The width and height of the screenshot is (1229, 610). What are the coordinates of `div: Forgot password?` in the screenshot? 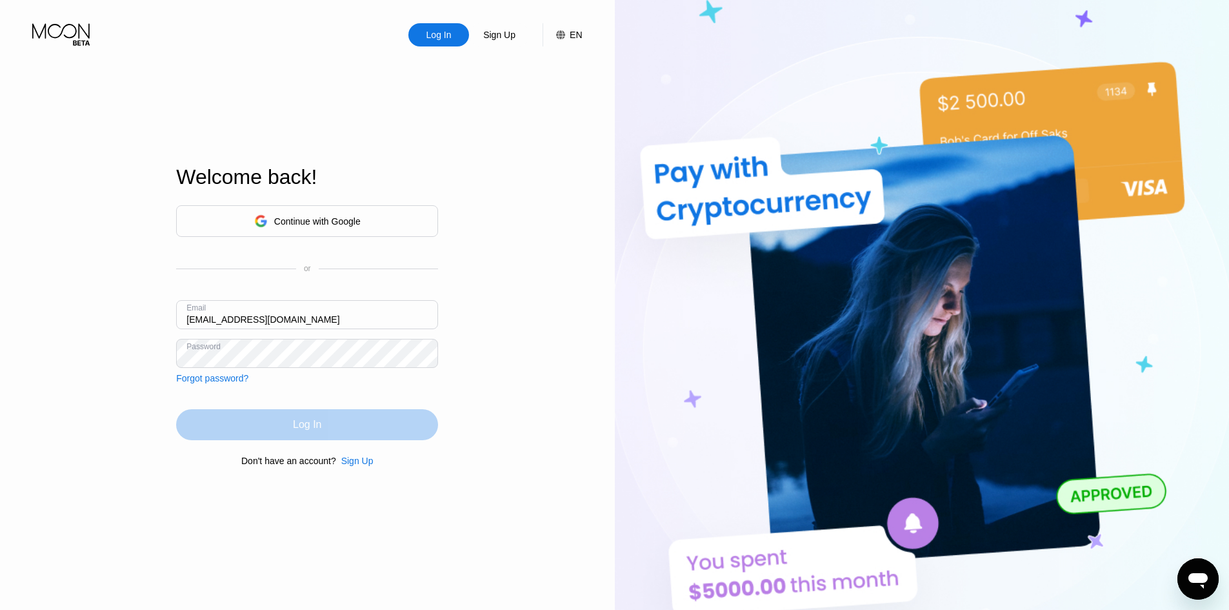 It's located at (212, 378).